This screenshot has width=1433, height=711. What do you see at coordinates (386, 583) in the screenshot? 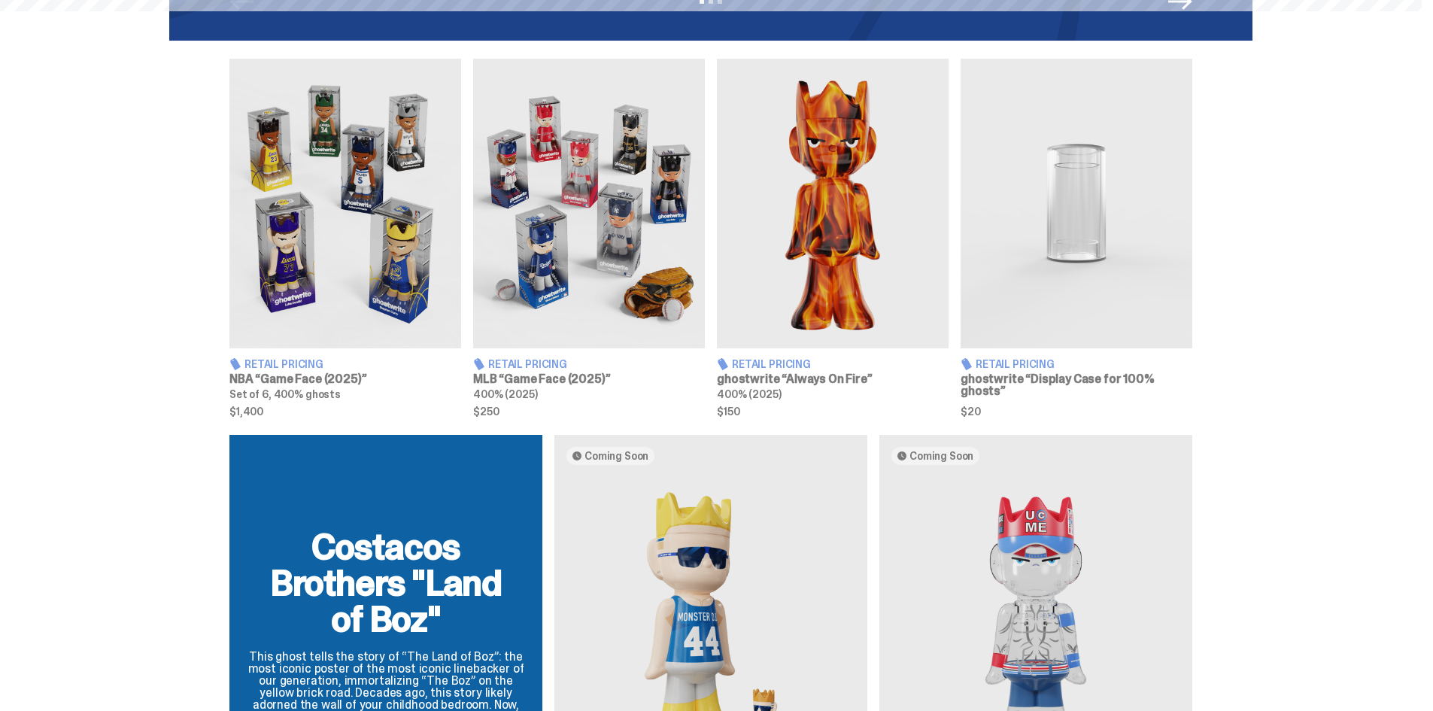
I see `h2: Costacos Brothers "Land of Boz"` at bounding box center [386, 583].